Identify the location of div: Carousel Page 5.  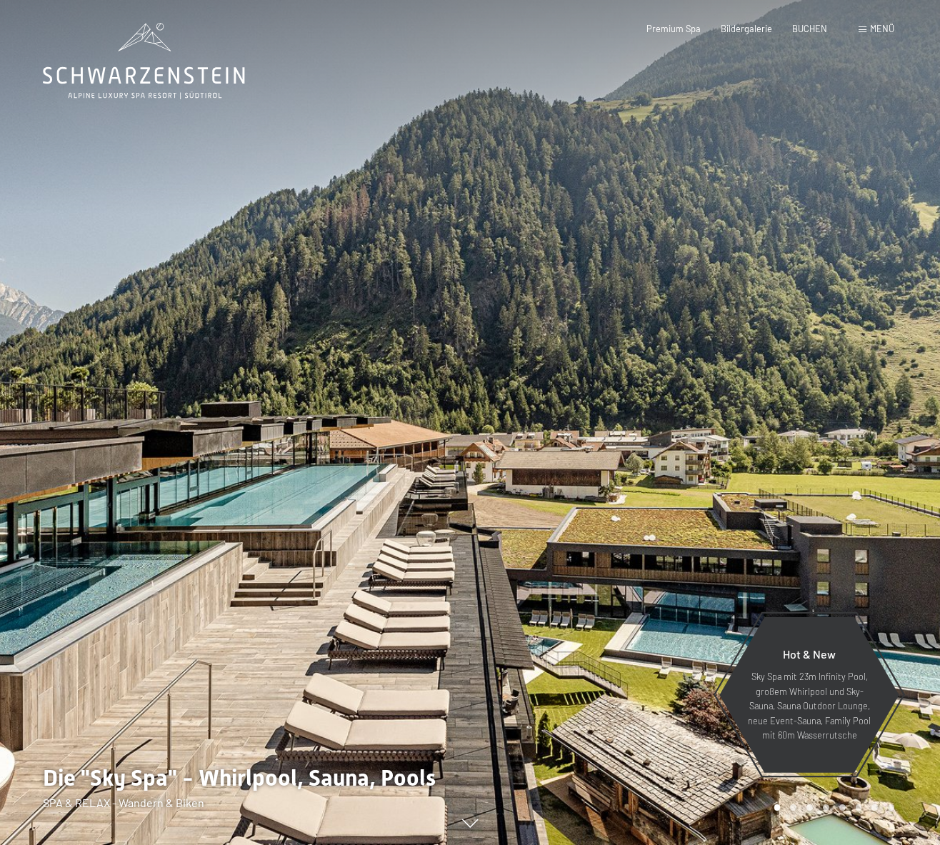
(842, 807).